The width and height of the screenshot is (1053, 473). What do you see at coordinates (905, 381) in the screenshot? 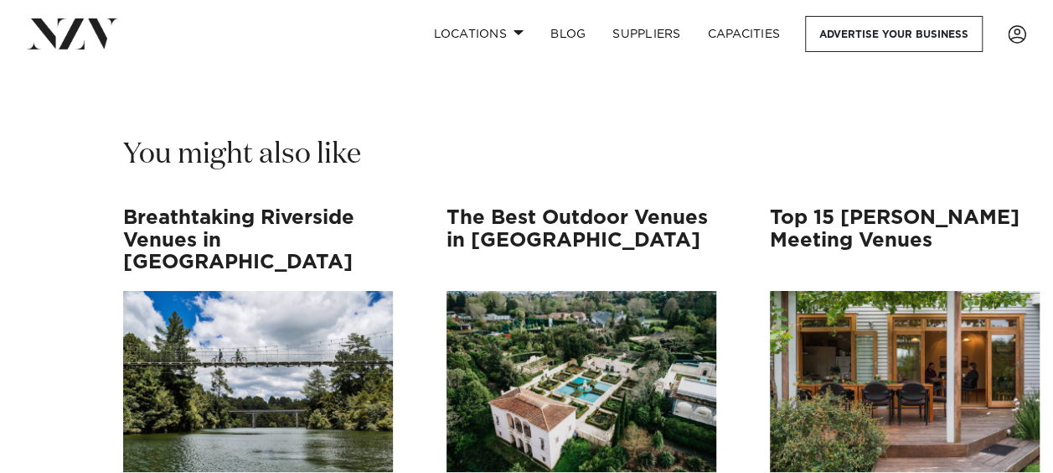
I see `img: Top 15 Hamilton Meeting Venues` at bounding box center [905, 381].